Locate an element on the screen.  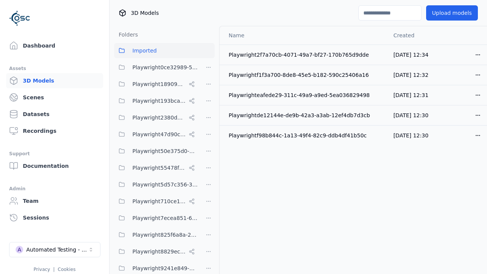
div: Playwrightf98b844c-1a13-49f4-82c9-ddb4df41b50c is located at coordinates (305, 136).